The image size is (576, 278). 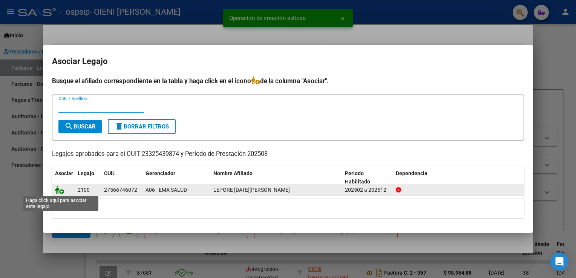 I want to click on span: Borrar Filtros, so click(x=142, y=127).